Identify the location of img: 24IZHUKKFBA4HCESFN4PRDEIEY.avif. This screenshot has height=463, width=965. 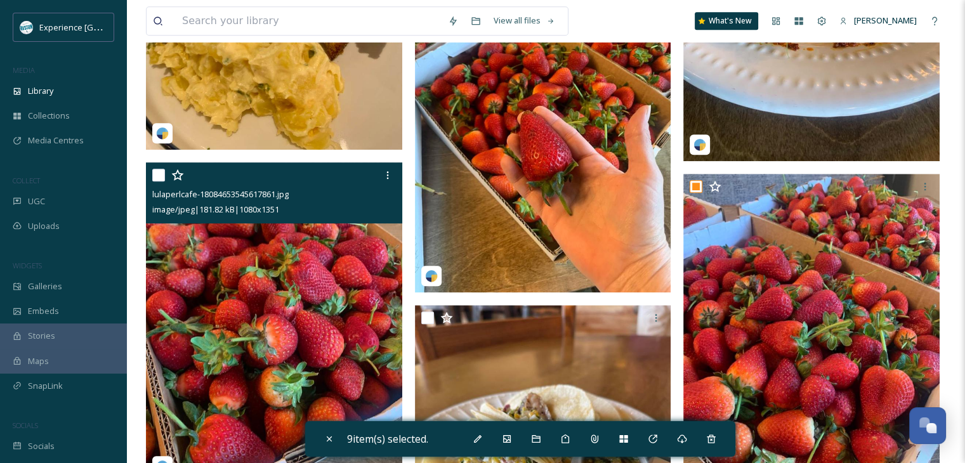
(27, 27).